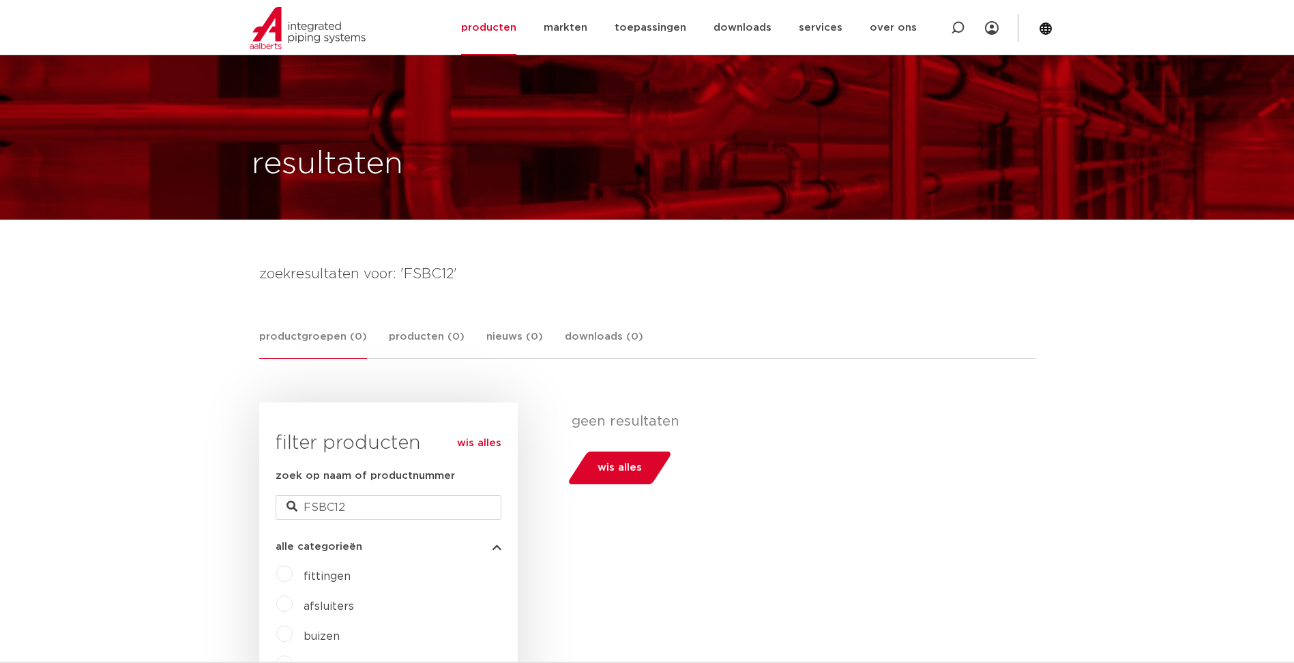  Describe the element at coordinates (319, 546) in the screenshot. I see `span: alle categorieën` at that location.